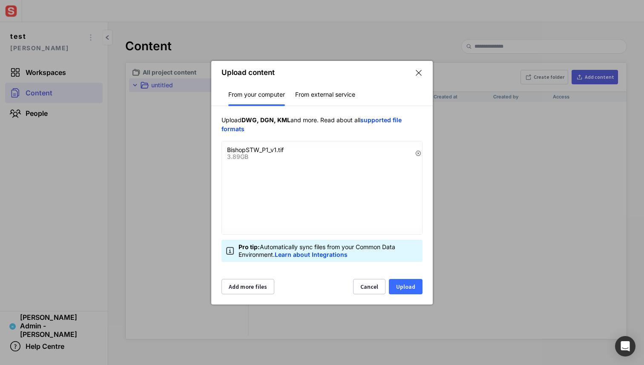 The height and width of the screenshot is (365, 644). Describe the element at coordinates (311, 124) in the screenshot. I see `a: supported file formats` at that location.